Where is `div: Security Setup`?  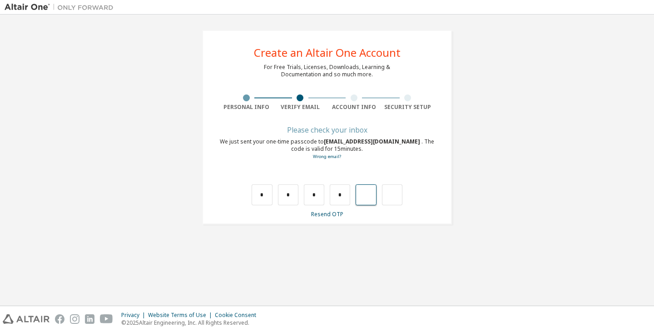
div: Security Setup is located at coordinates (408, 107).